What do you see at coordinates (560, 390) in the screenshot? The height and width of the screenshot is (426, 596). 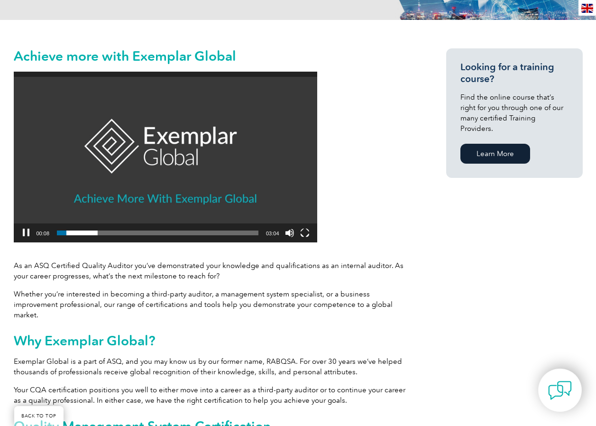 I see `img: contact-chat.png` at bounding box center [560, 390].